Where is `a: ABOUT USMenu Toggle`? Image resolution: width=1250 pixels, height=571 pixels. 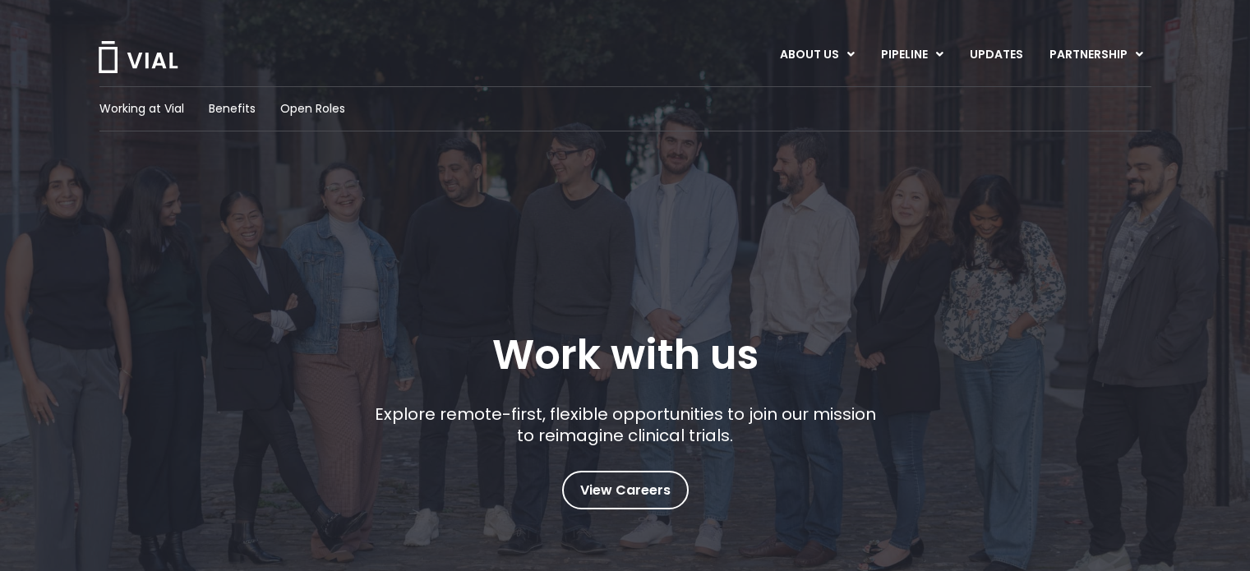
a: ABOUT USMenu Toggle is located at coordinates (817, 55).